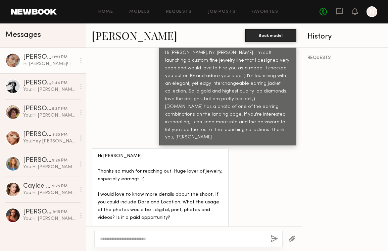  I want to click on span: Messages, so click(23, 35).